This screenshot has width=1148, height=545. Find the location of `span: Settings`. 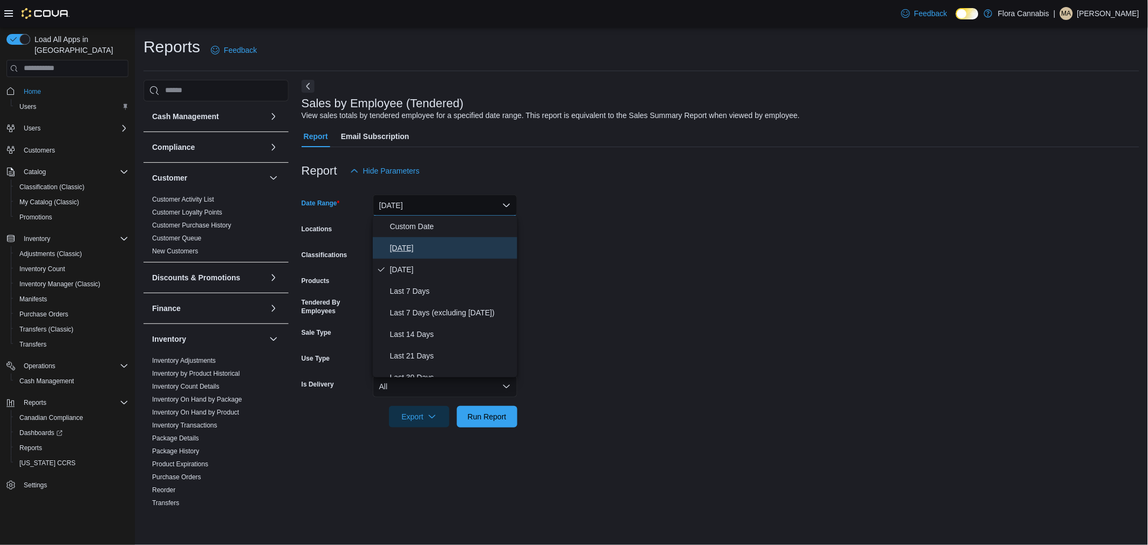

span: Settings is located at coordinates (74, 485).